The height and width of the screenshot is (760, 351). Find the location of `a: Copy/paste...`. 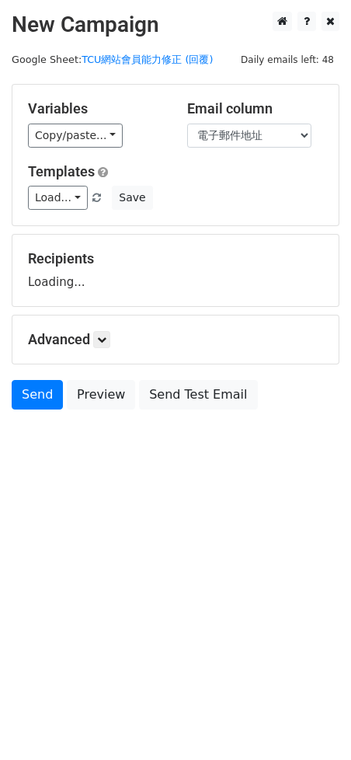

a: Copy/paste... is located at coordinates (75, 135).